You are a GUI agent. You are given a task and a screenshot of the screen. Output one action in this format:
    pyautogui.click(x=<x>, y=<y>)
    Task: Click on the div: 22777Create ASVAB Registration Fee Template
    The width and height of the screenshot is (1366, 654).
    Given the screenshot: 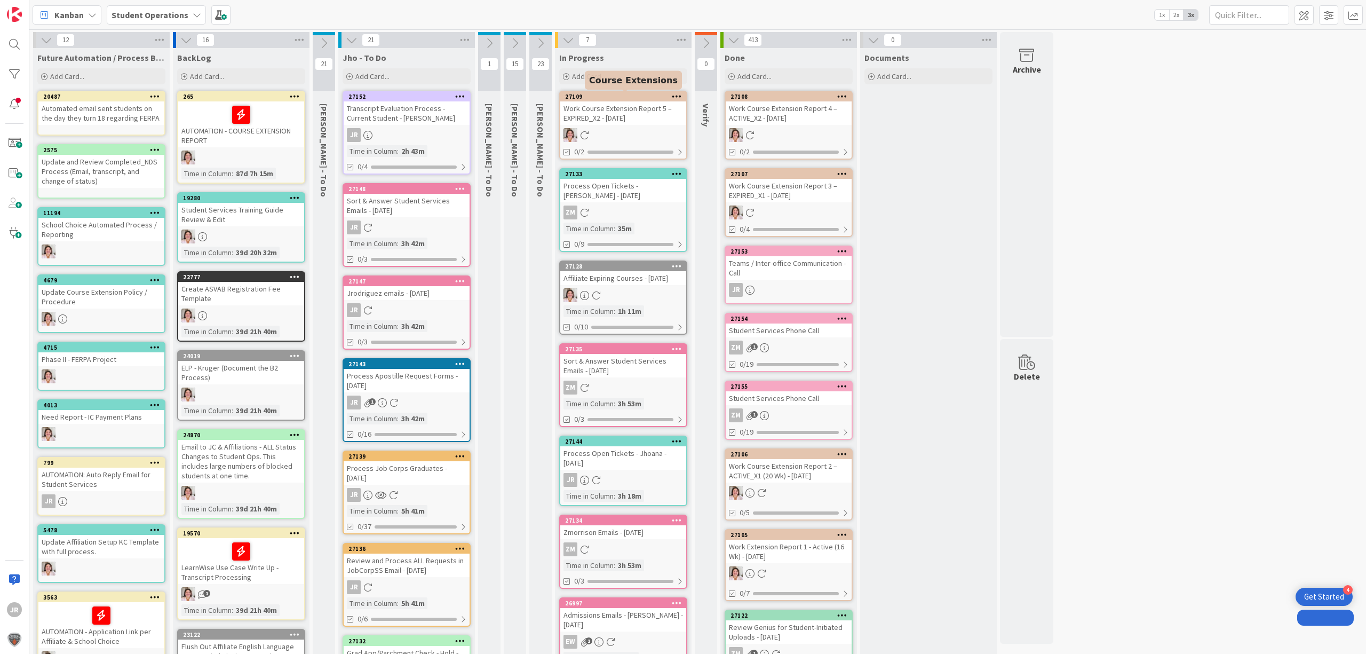 What is the action you would take?
    pyautogui.click(x=241, y=289)
    